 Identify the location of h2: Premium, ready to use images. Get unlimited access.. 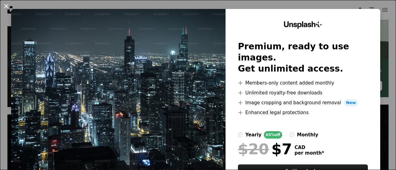
(303, 58).